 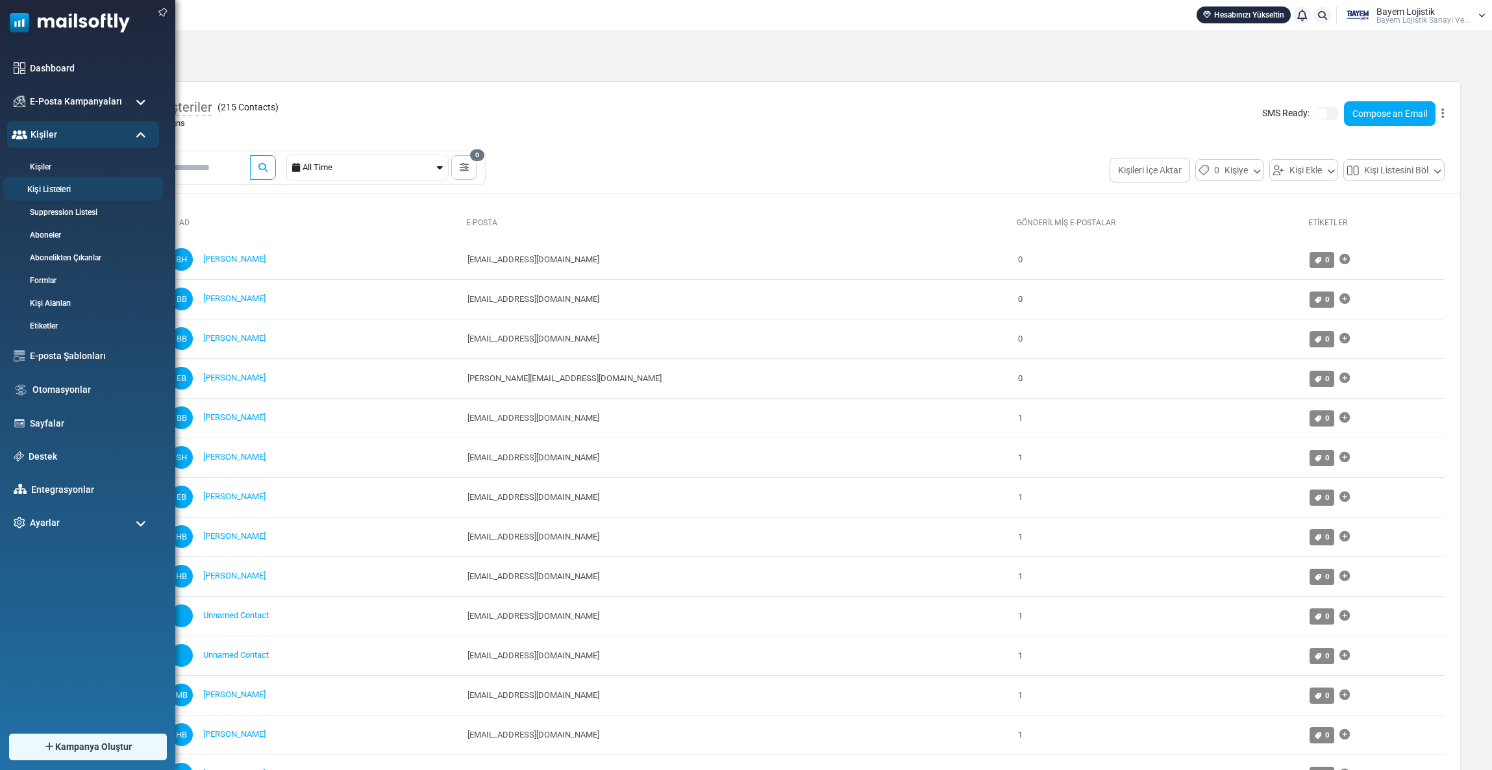 I want to click on span: BB, so click(x=181, y=299).